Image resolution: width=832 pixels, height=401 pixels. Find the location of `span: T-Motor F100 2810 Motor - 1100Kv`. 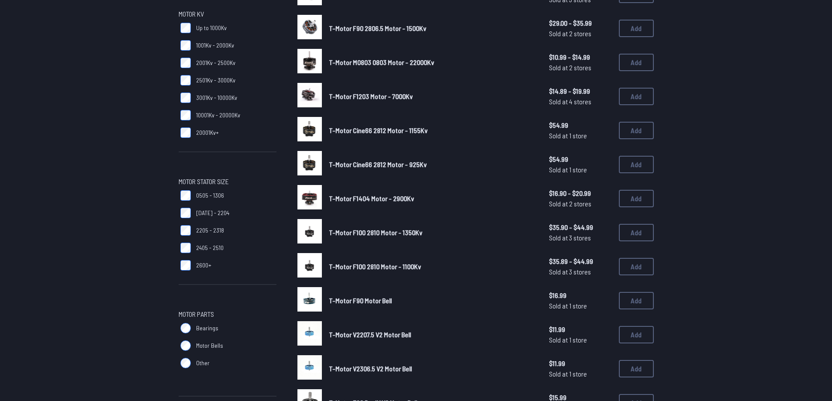

span: T-Motor F100 2810 Motor - 1100Kv is located at coordinates (375, 266).